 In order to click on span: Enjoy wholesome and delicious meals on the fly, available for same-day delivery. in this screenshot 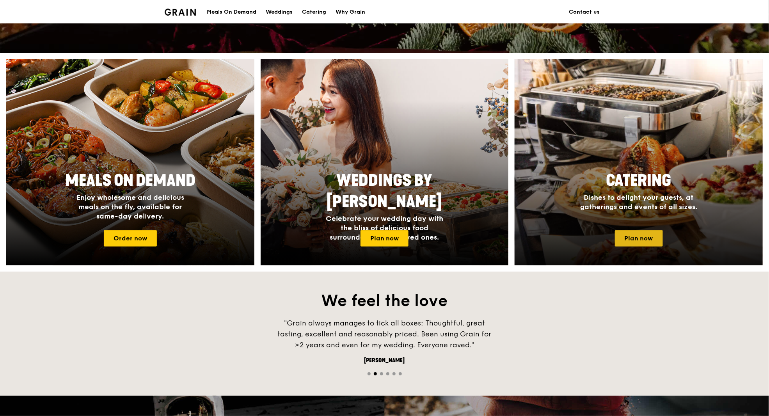, I will do `click(130, 207)`.